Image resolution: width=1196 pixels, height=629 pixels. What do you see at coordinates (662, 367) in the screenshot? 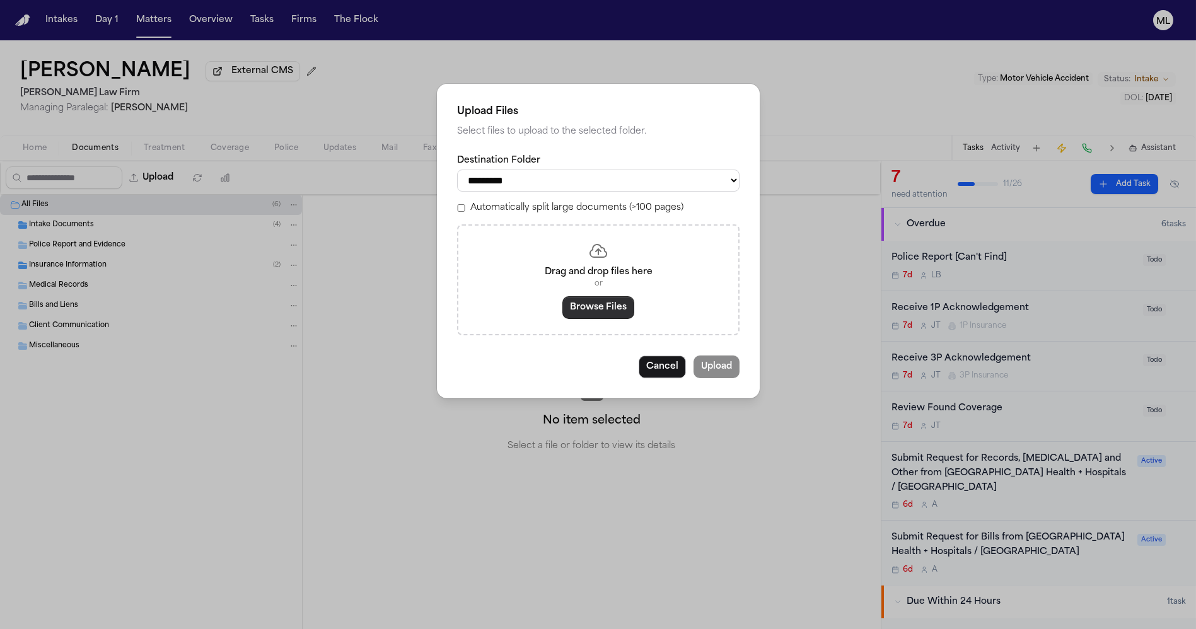
I see `button: Cancel` at bounding box center [662, 367].